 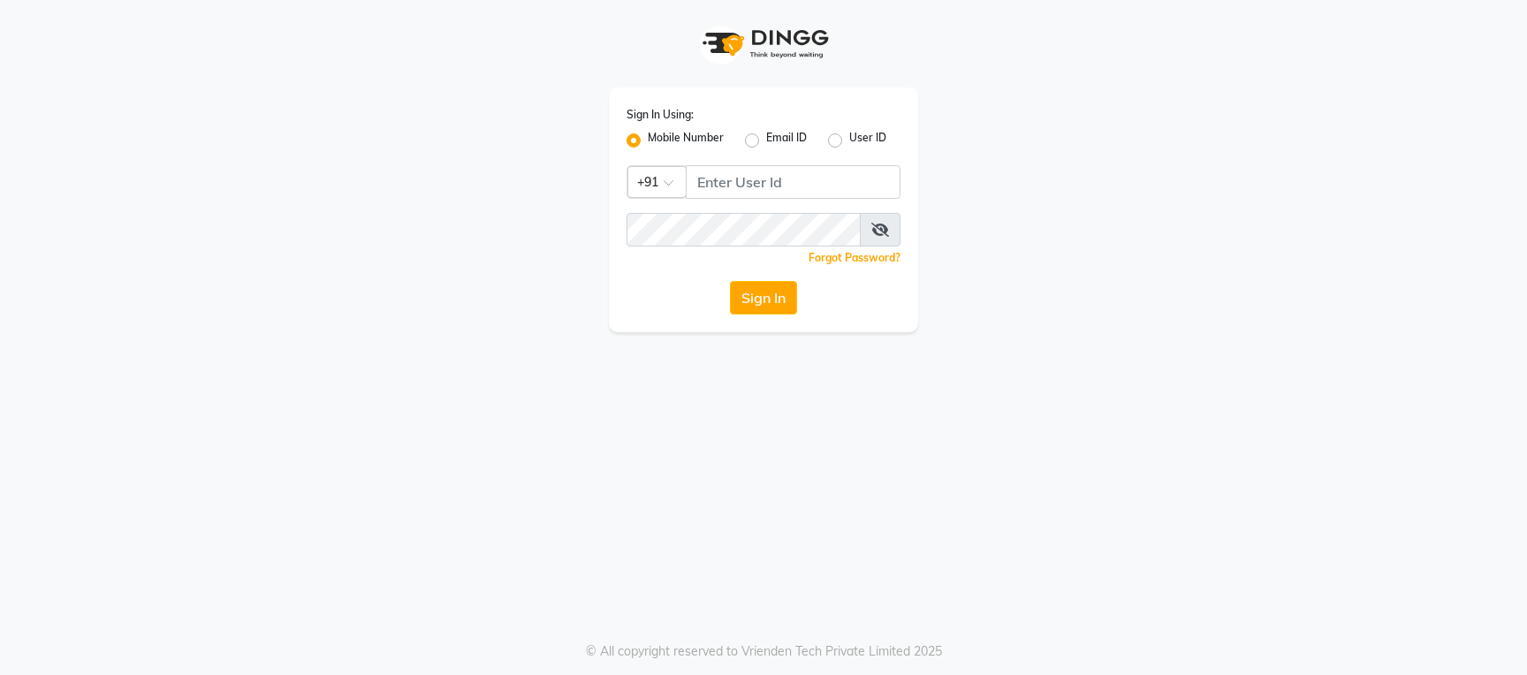 I want to click on label: Mobile Number, so click(x=686, y=140).